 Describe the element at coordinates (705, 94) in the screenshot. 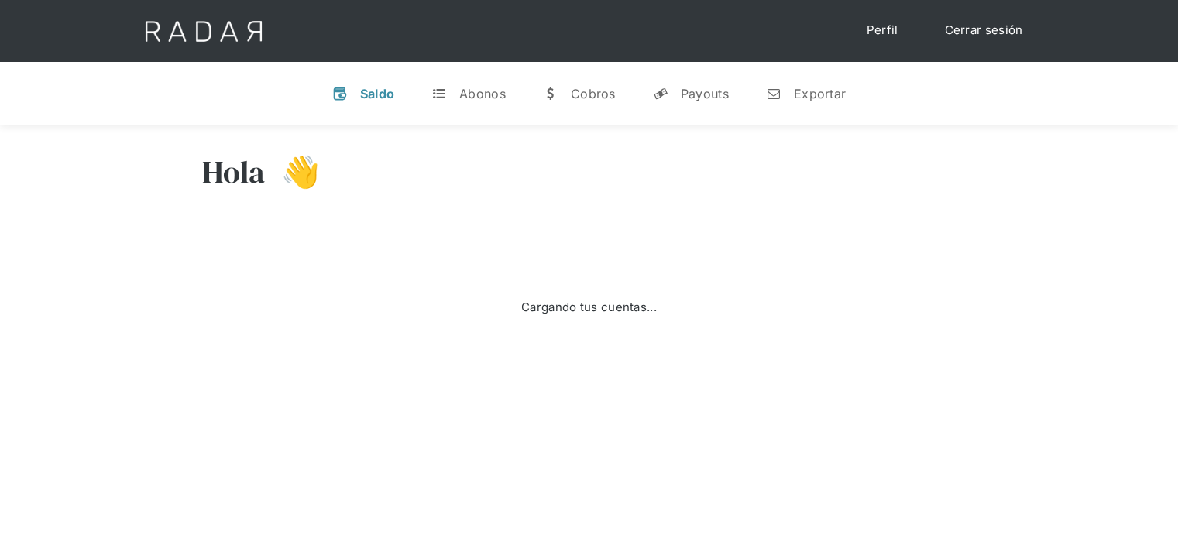

I see `div: Payouts` at that location.